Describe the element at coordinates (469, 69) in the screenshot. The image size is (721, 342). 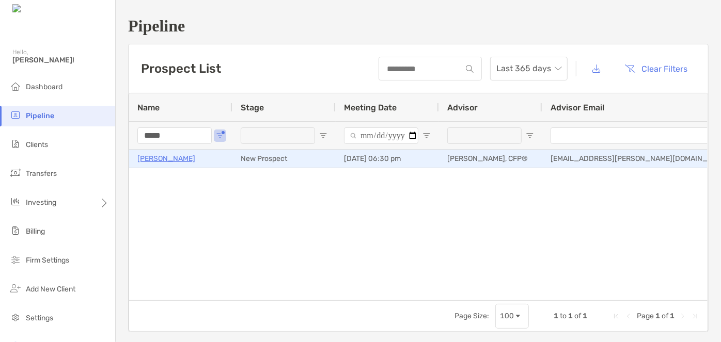
I see `img: input icon` at that location.